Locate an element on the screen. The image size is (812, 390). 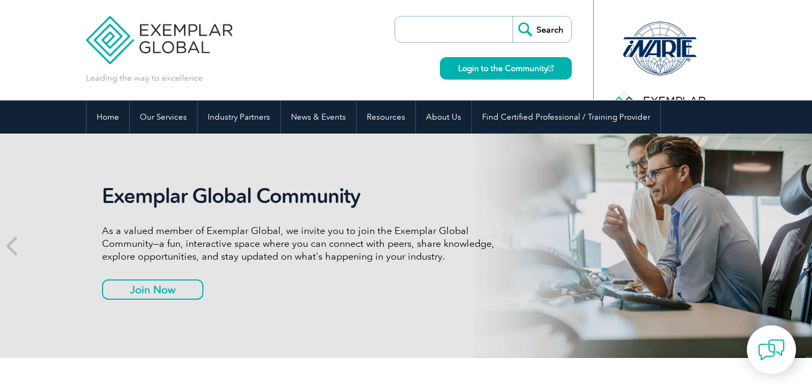
img: contact-chat.png is located at coordinates (772, 350).